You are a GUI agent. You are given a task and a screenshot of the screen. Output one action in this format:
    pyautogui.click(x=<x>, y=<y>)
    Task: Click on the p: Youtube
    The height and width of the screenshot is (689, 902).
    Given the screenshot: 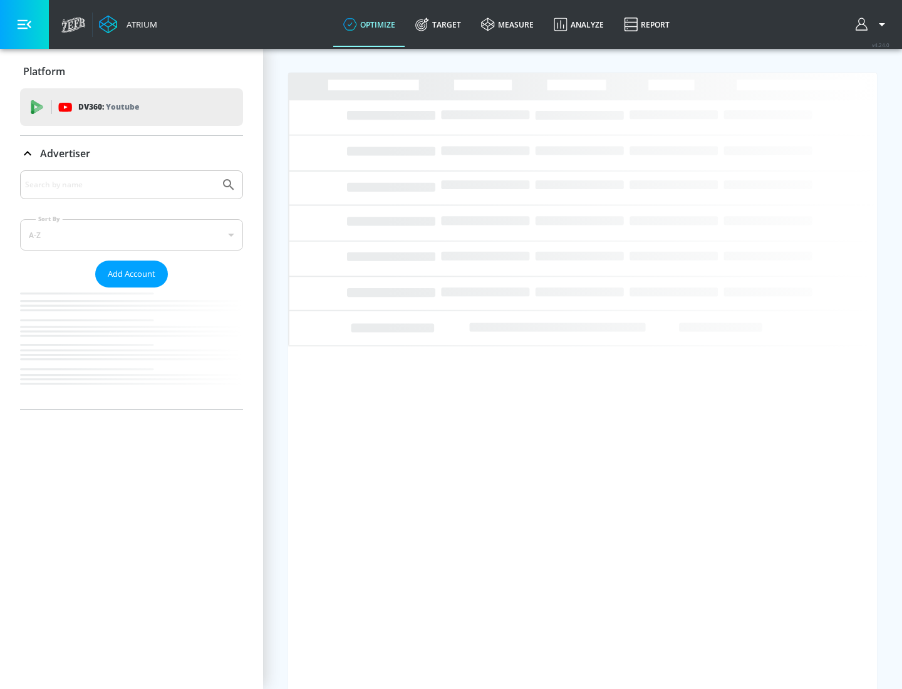 What is the action you would take?
    pyautogui.click(x=122, y=106)
    